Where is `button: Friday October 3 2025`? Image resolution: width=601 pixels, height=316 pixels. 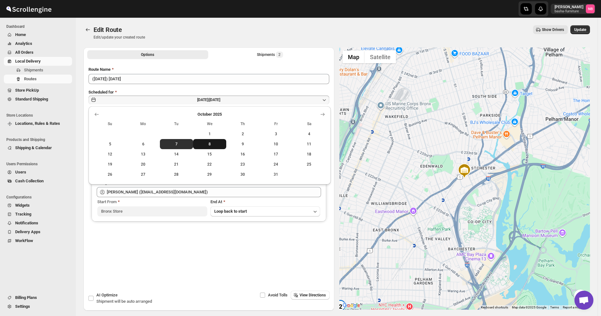
button: Friday October 3 2025 is located at coordinates (276, 134).